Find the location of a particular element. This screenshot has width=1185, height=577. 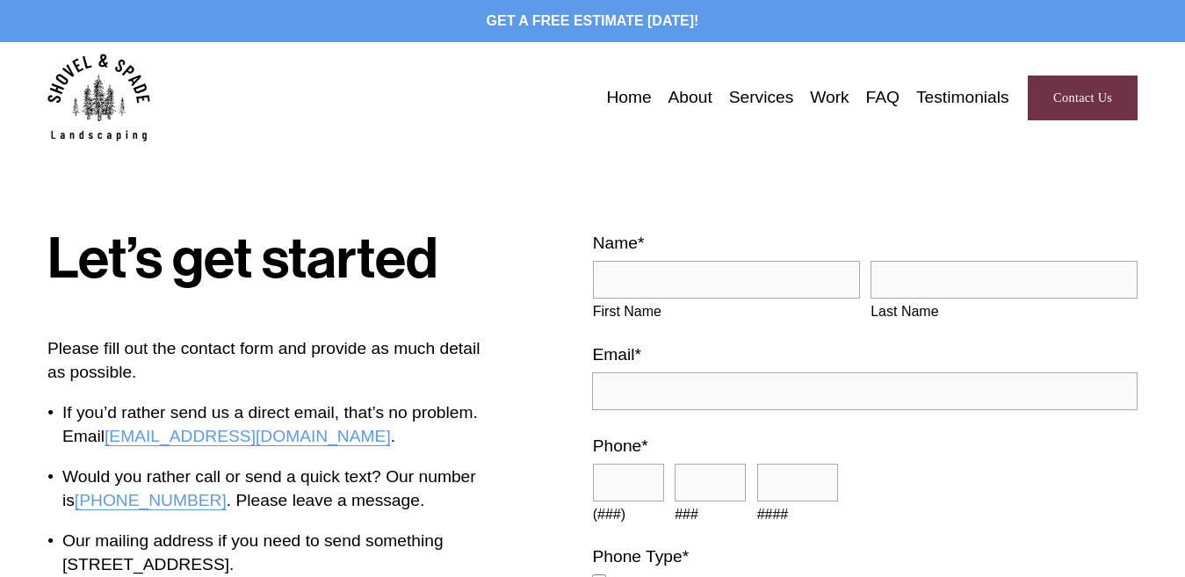

p: Would you rather call or send a quick text? Our number is . Please leave a message. is located at coordinates (282, 489).